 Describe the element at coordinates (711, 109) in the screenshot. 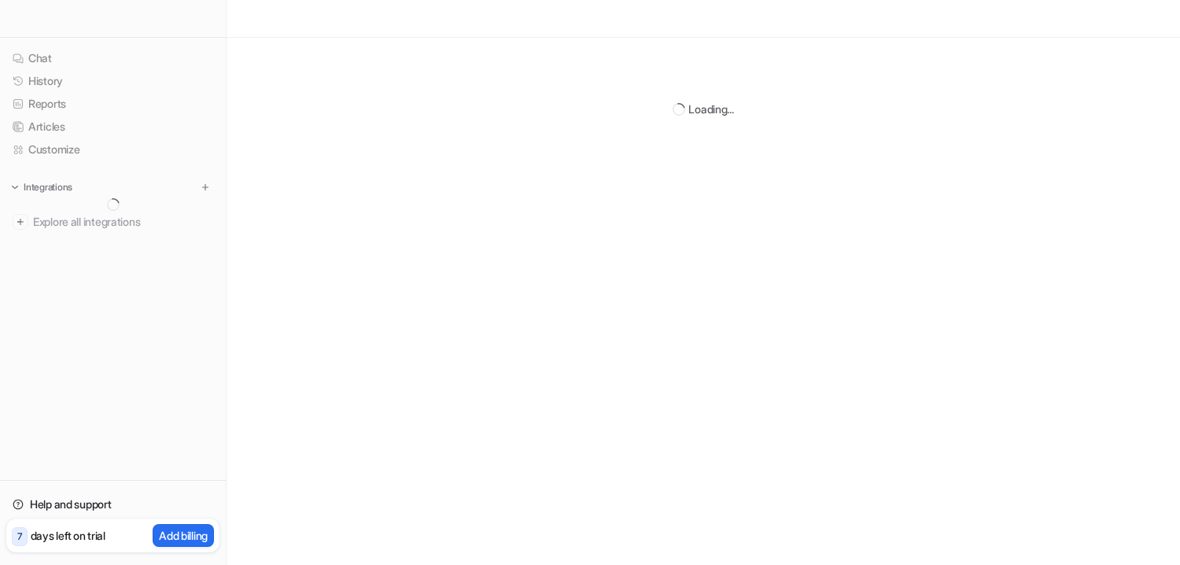

I see `div: Loading...` at that location.